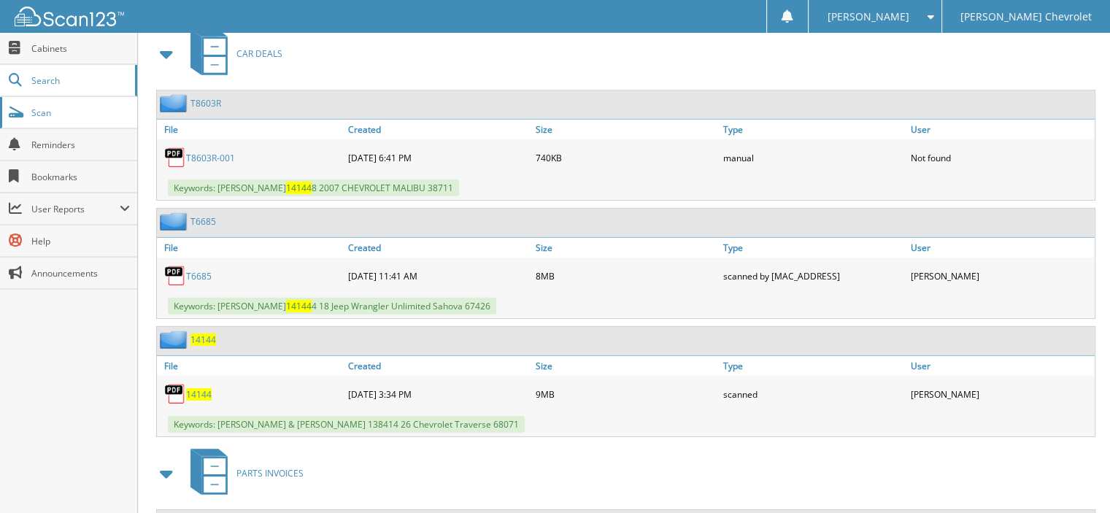 The height and width of the screenshot is (513, 1110). What do you see at coordinates (80, 112) in the screenshot?
I see `span: Scan` at bounding box center [80, 112].